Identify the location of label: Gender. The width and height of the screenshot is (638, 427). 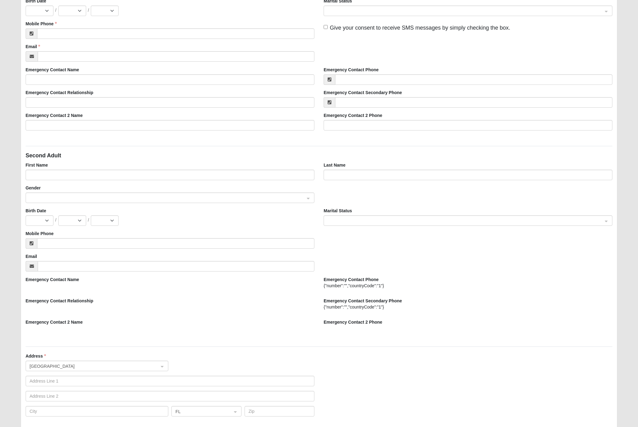
(33, 188).